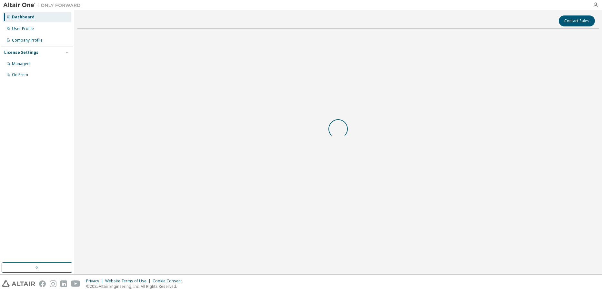  What do you see at coordinates (75, 284) in the screenshot?
I see `img: youtube.svg` at bounding box center [75, 284].